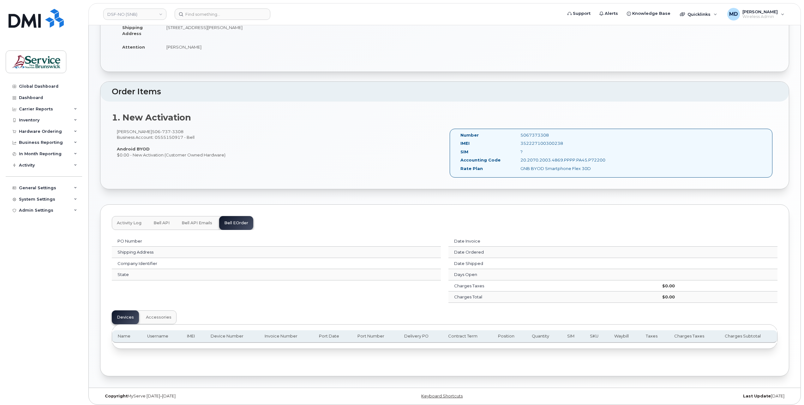  Describe the element at coordinates (651, 14) in the screenshot. I see `span: Knowledge Base` at that location.